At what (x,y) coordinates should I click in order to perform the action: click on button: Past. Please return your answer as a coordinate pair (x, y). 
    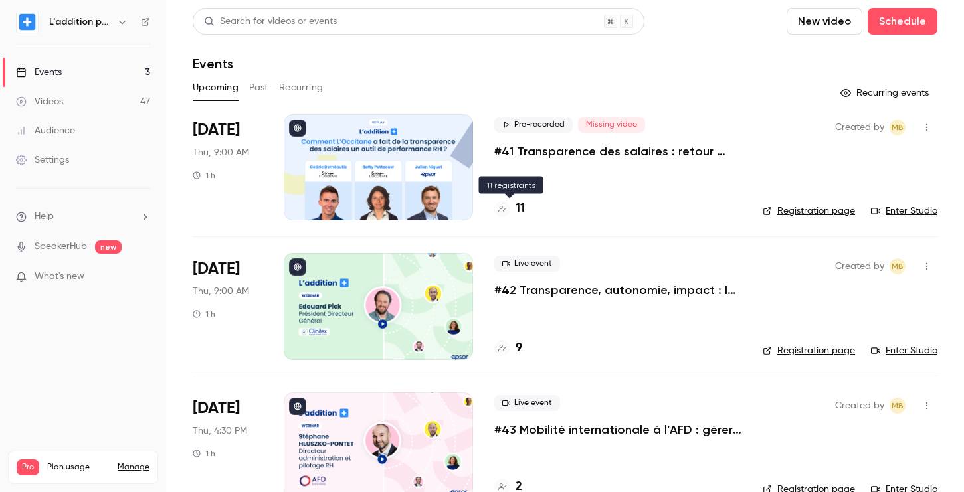
    Looking at the image, I should click on (258, 88).